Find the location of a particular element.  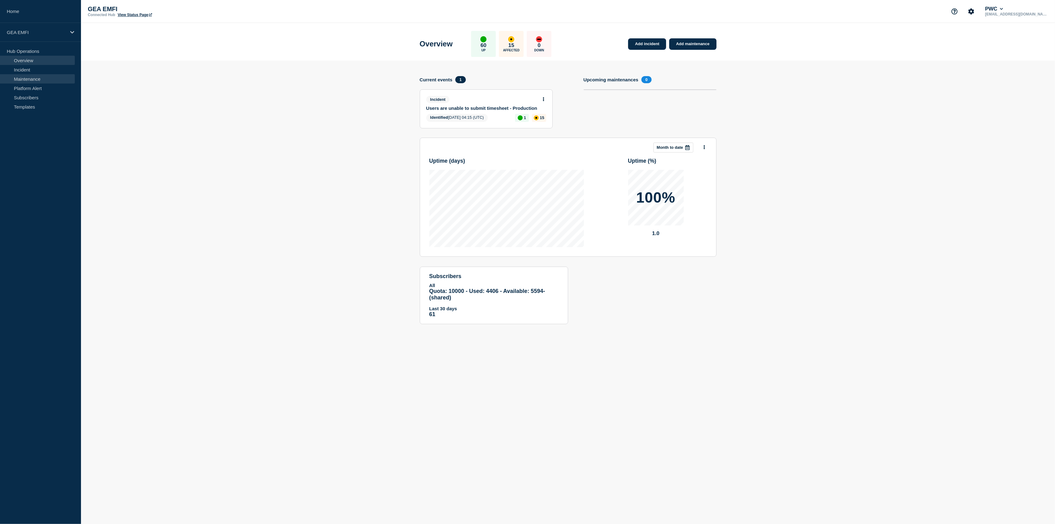

h4: subscribers is located at coordinates (494, 276).